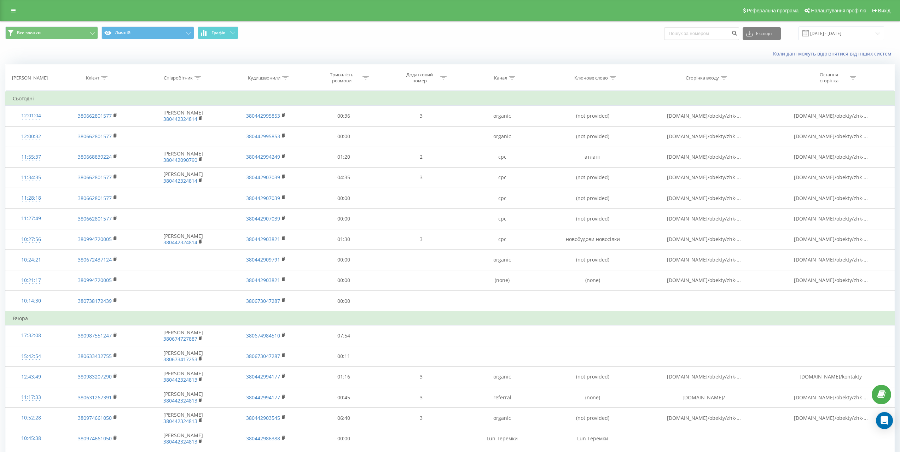  I want to click on a: 380674727887, so click(180, 339).